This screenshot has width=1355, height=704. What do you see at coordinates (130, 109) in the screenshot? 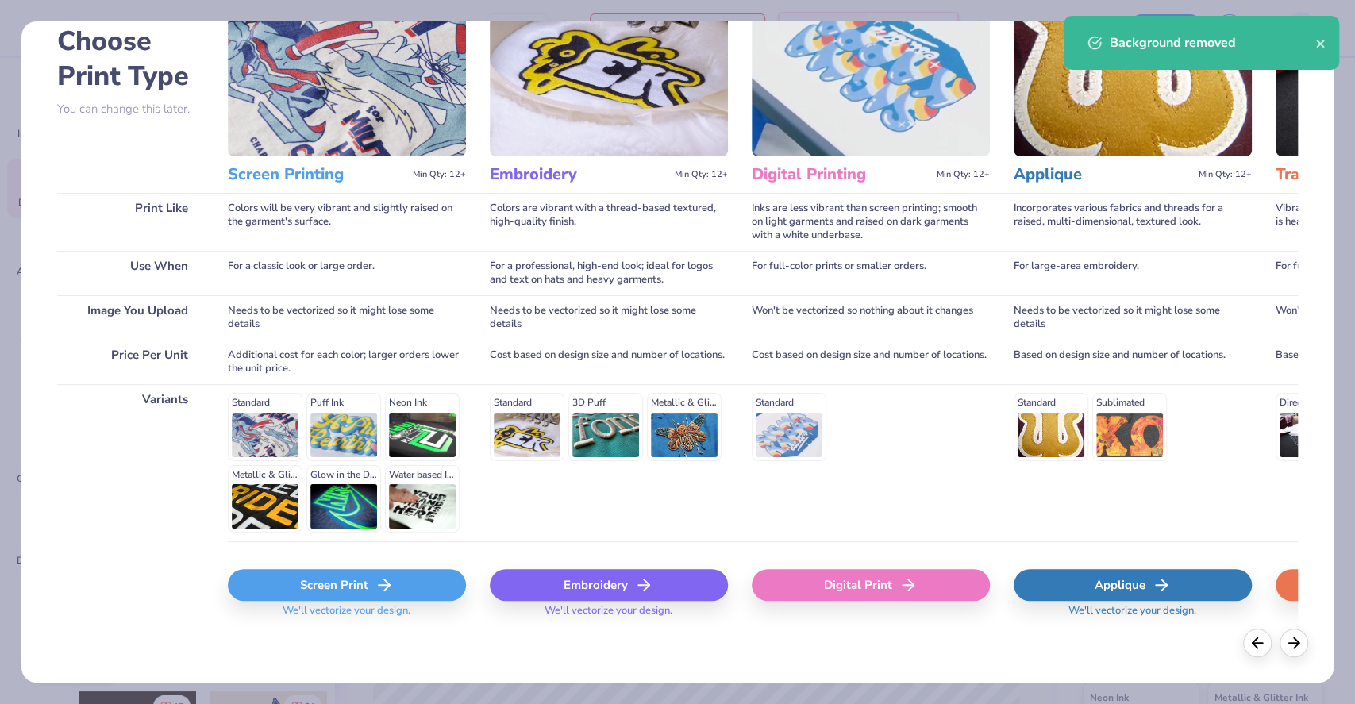
I see `p: You can change this later.` at bounding box center [130, 109].